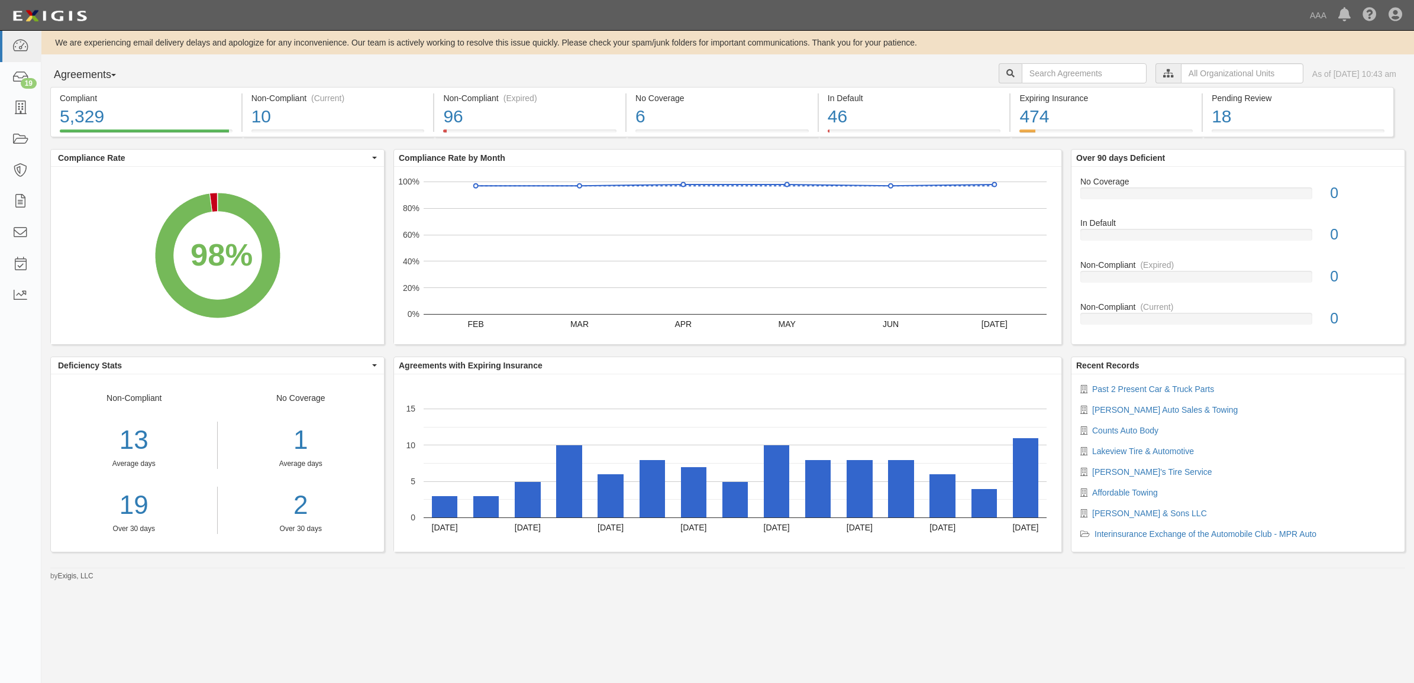 This screenshot has width=1414, height=683. What do you see at coordinates (1298, 98) in the screenshot?
I see `div: Pending Review` at bounding box center [1298, 98].